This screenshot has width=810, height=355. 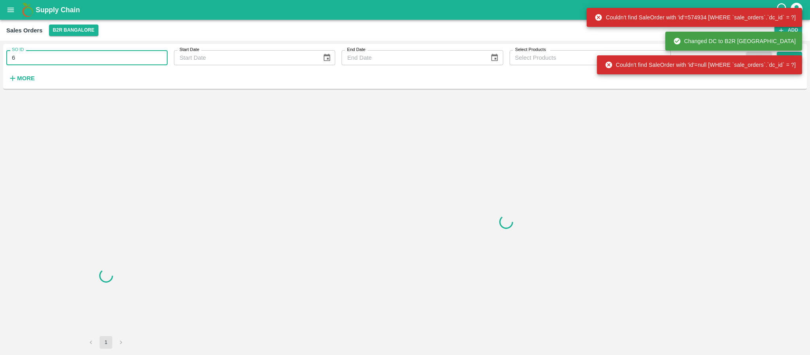 I want to click on strong: More, so click(x=26, y=78).